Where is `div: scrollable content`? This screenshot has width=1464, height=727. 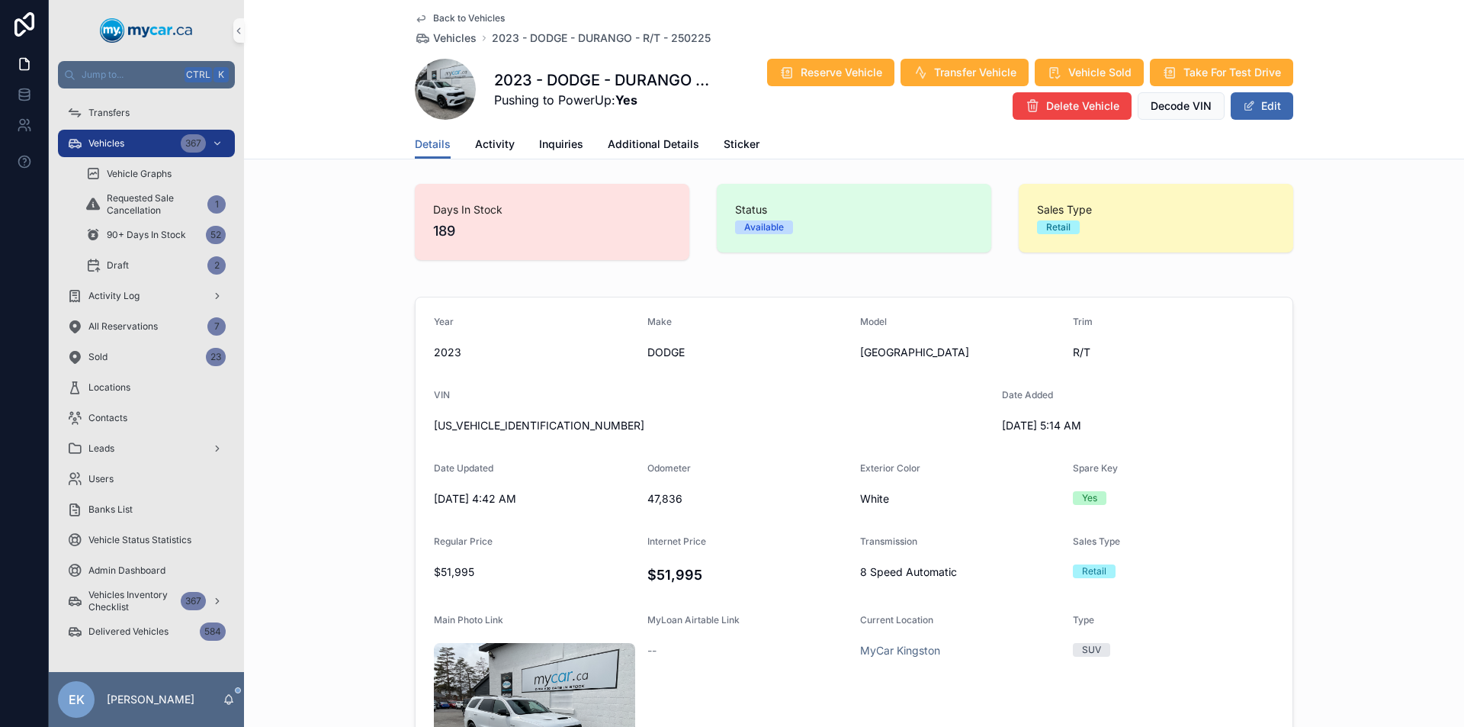 div: scrollable content is located at coordinates (146, 377).